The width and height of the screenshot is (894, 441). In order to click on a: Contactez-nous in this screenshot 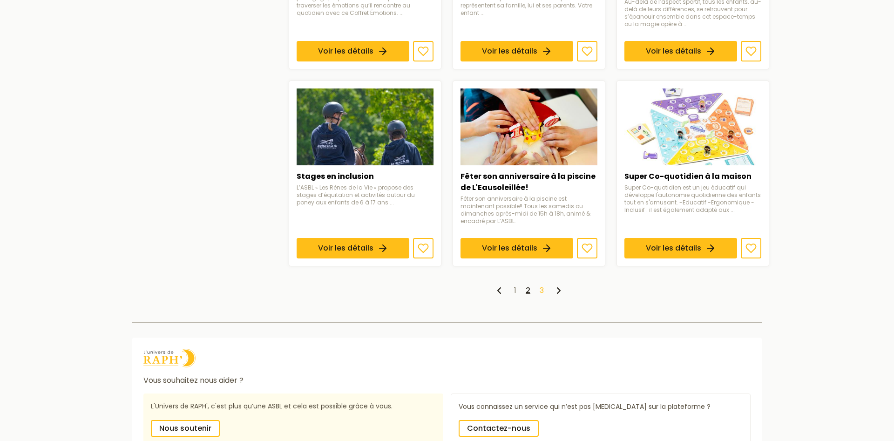, I will do `click(499, 429)`.